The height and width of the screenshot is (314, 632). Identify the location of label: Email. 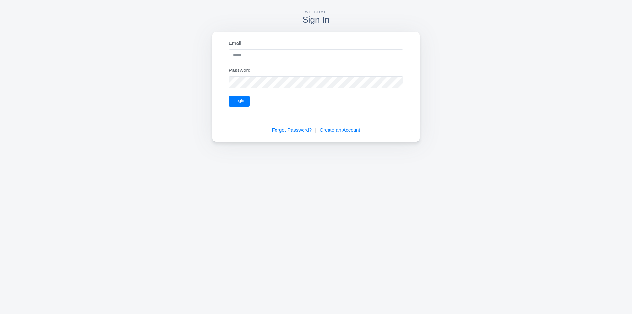
(235, 43).